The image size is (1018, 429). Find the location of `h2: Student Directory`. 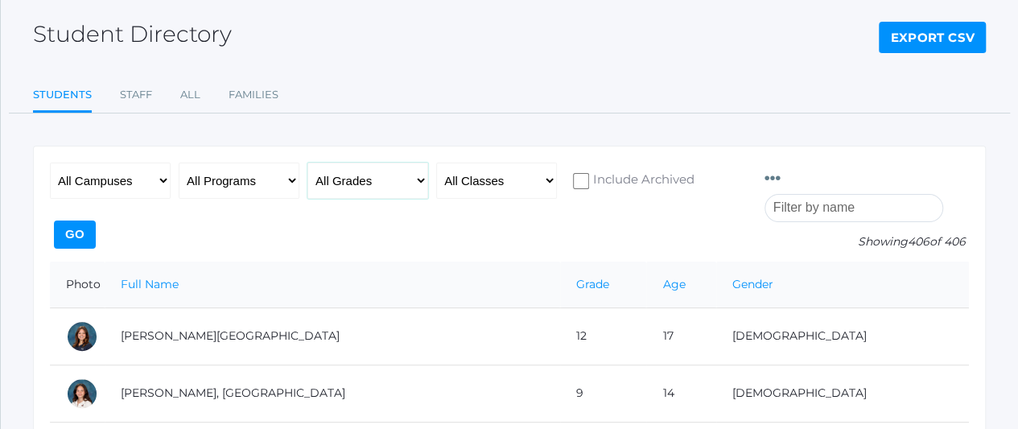

h2: Student Directory is located at coordinates (132, 34).